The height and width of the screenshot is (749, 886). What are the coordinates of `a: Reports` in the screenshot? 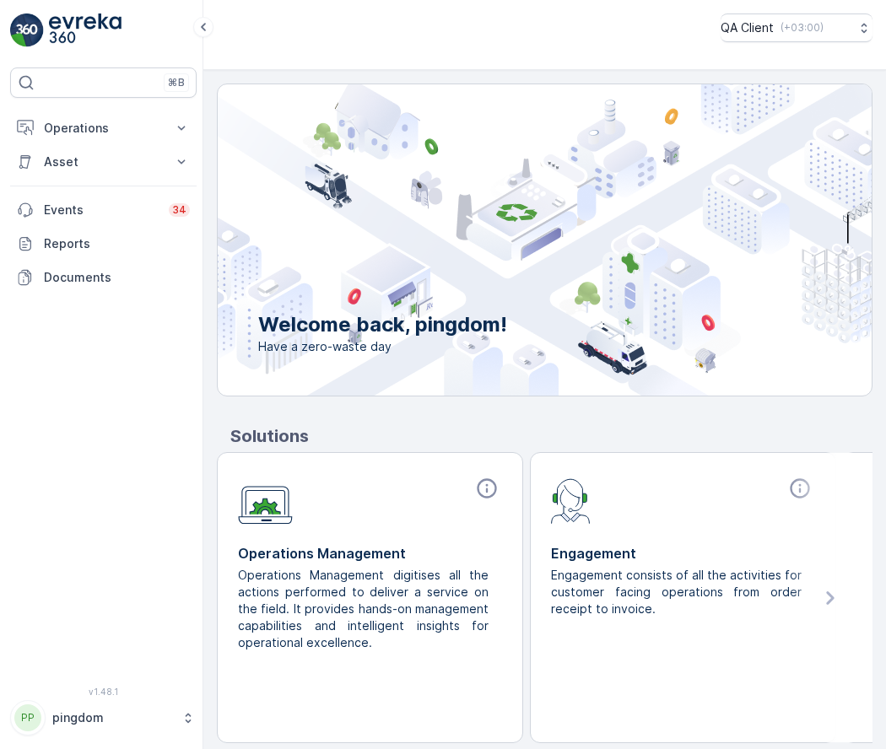 It's located at (103, 244).